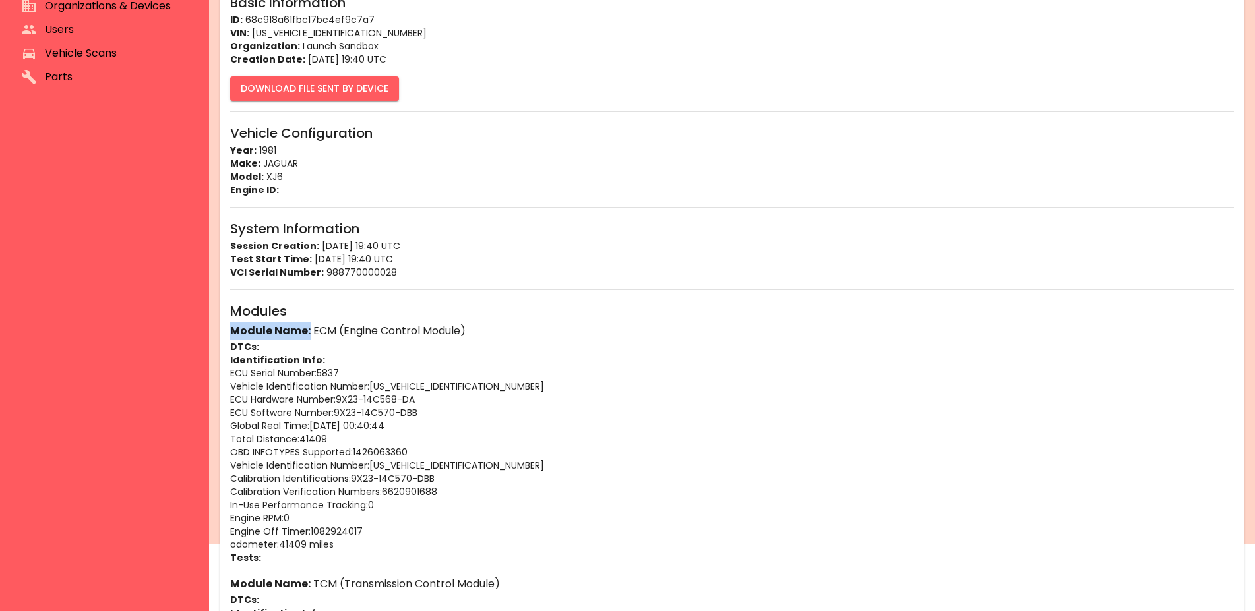 The height and width of the screenshot is (611, 1255). I want to click on p: 1981, so click(732, 150).